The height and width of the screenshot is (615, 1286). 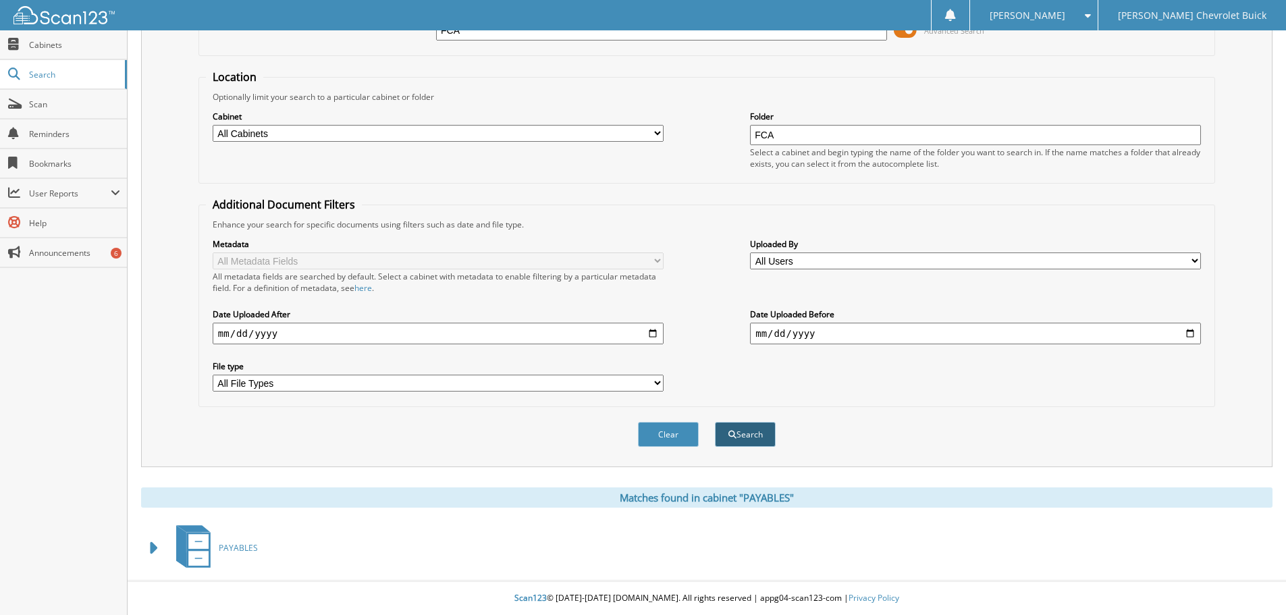 I want to click on span: PAYABLES, so click(x=238, y=548).